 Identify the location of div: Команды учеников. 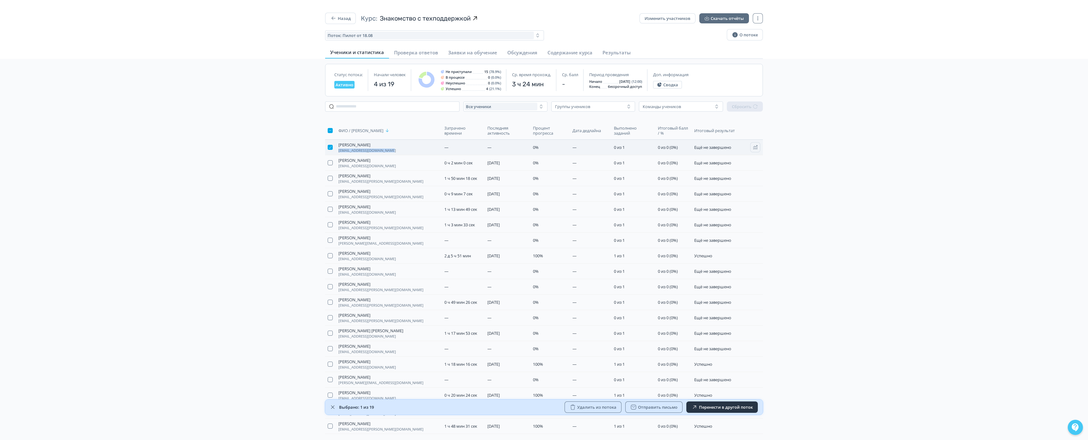
(662, 107).